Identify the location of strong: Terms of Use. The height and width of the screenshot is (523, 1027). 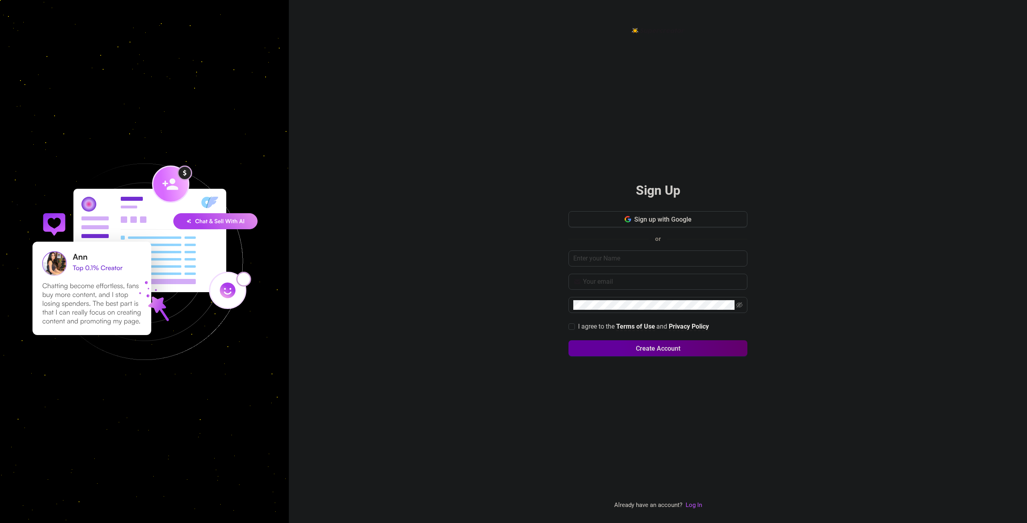
(635, 326).